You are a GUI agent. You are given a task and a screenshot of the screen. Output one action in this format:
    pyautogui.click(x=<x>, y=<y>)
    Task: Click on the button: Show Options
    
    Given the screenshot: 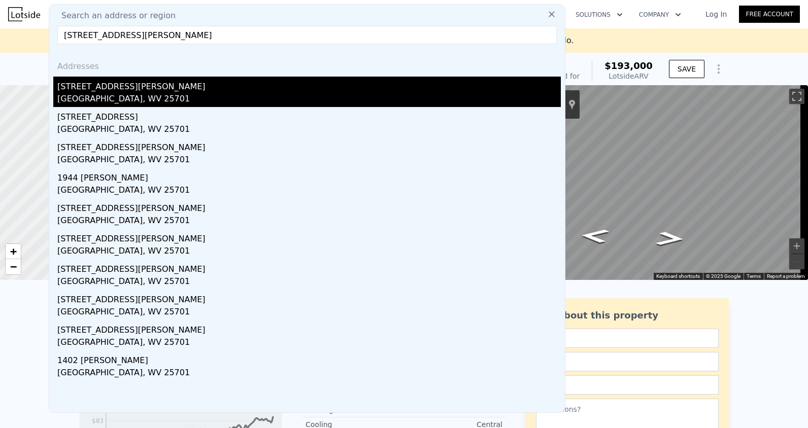 What is the action you would take?
    pyautogui.click(x=719, y=69)
    